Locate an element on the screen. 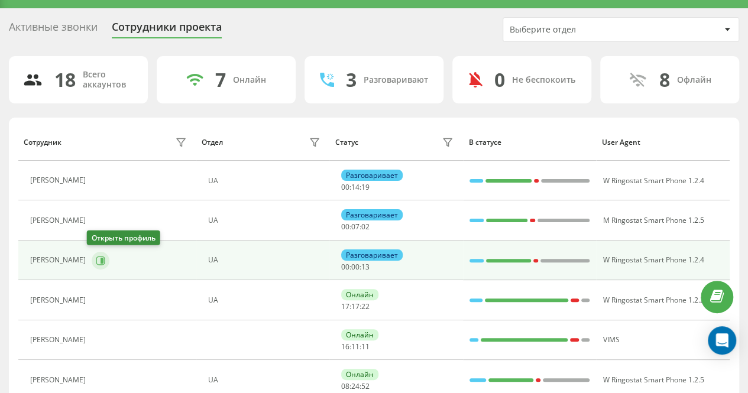 This screenshot has width=748, height=393. span: 08 is located at coordinates (345, 386).